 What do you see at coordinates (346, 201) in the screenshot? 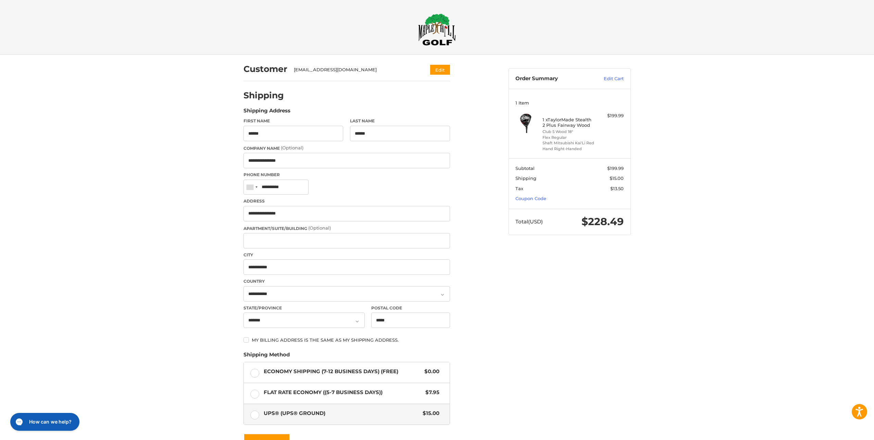
I see `label: Address` at bounding box center [346, 201].